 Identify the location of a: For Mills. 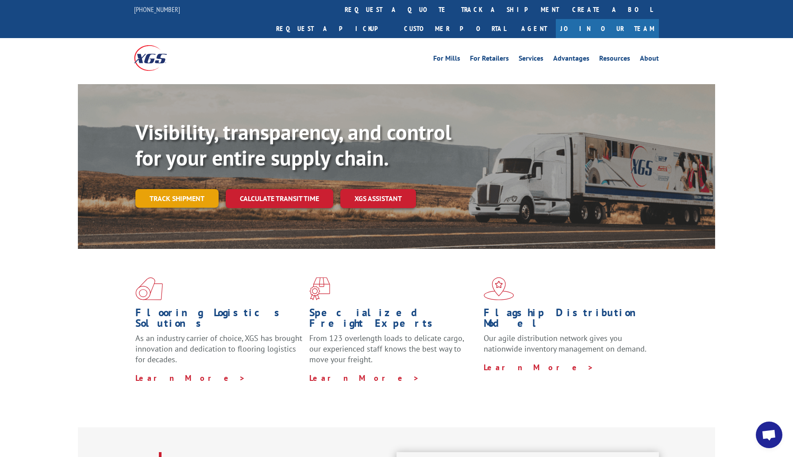
(447, 60).